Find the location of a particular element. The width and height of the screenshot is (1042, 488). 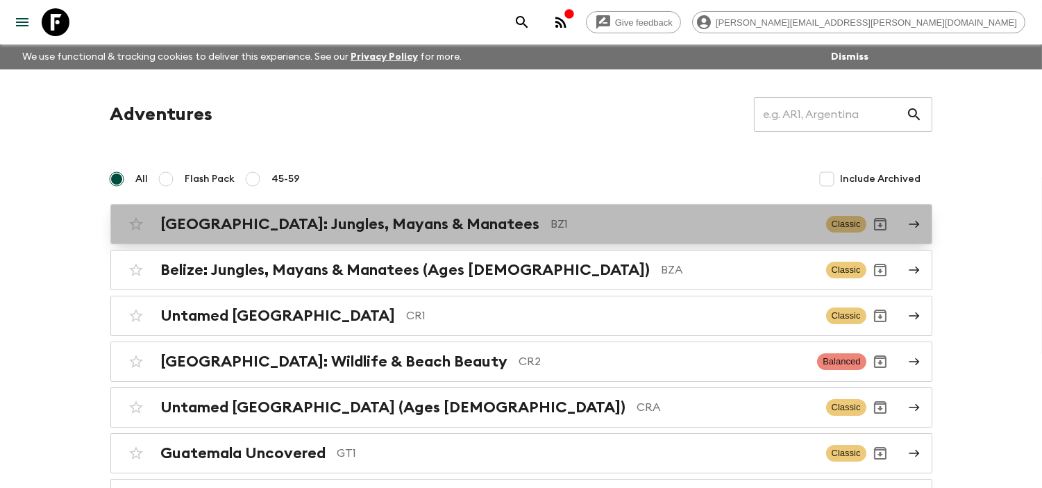

a: Guatemala UncoveredGT1ClassicArchive is located at coordinates (521, 453).